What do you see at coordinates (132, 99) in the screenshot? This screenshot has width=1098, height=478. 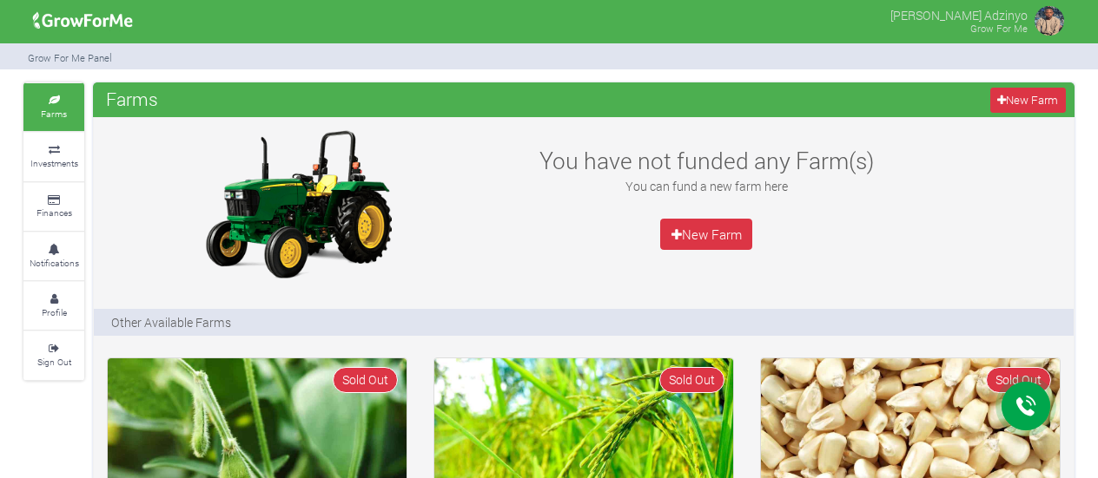 I see `span: Farms` at bounding box center [132, 99].